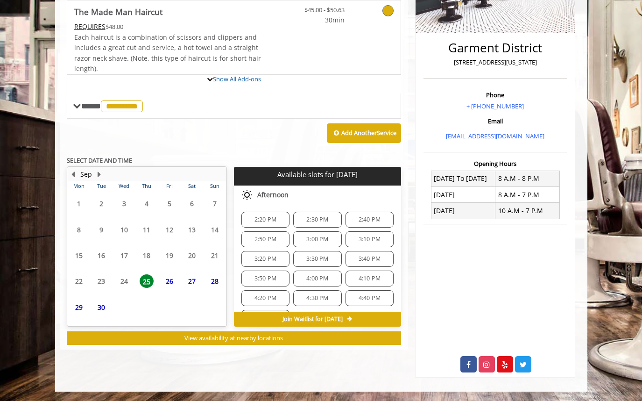  What do you see at coordinates (99, 174) in the screenshot?
I see `button: Next Month` at bounding box center [99, 174].